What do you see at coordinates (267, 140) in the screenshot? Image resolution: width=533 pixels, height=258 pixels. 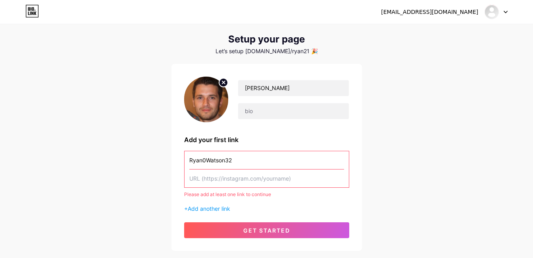 I see `div: Add your first link` at bounding box center [267, 140].